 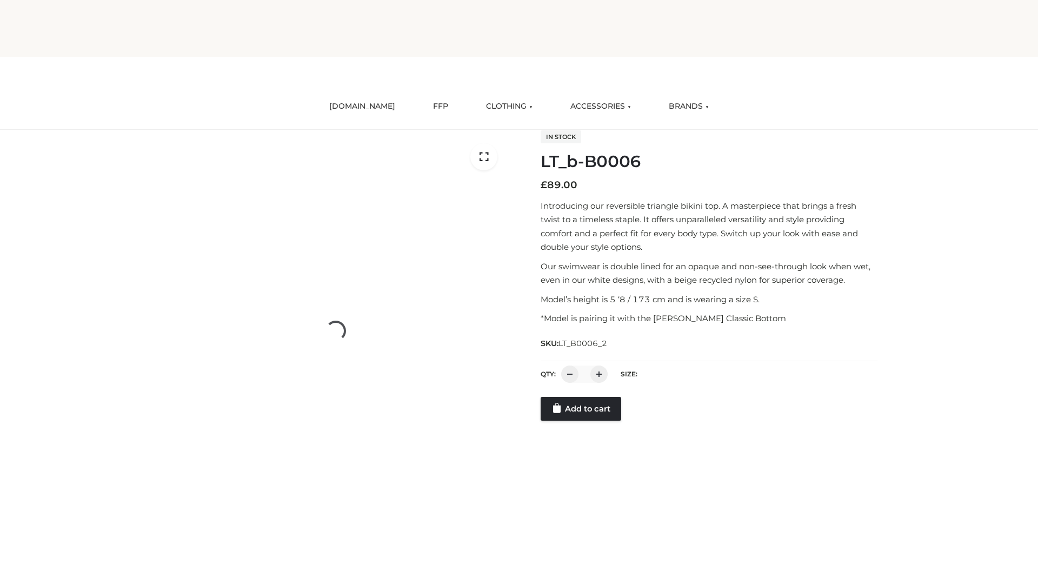 I want to click on a: FFP, so click(x=441, y=106).